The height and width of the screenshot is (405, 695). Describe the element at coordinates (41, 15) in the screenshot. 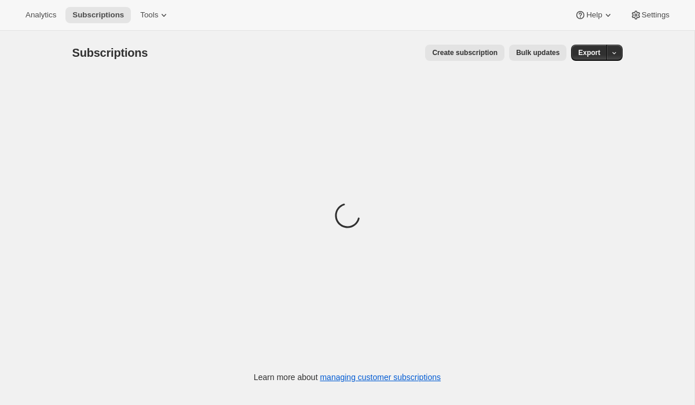

I see `button: Analytics` at that location.